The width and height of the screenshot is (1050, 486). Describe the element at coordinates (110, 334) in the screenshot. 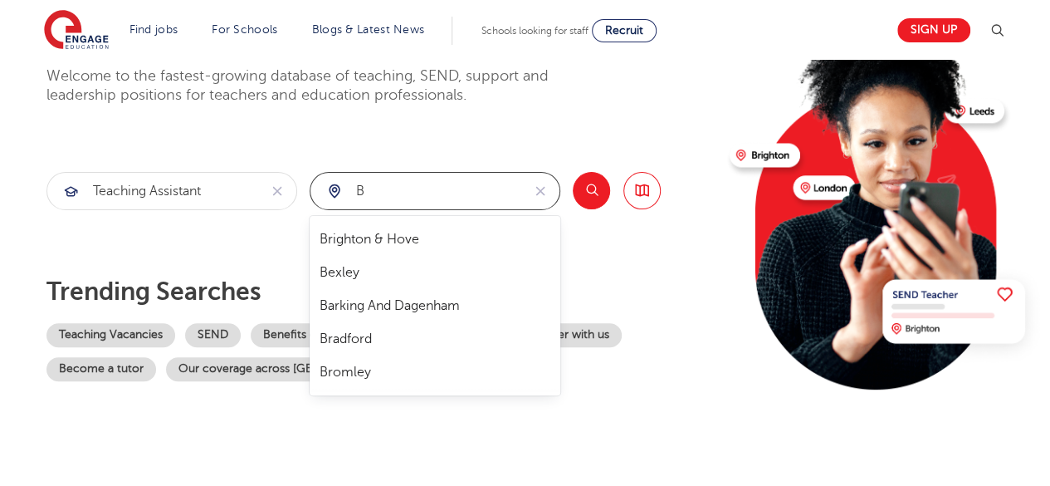

I see `a: Teaching Vacancies` at that location.